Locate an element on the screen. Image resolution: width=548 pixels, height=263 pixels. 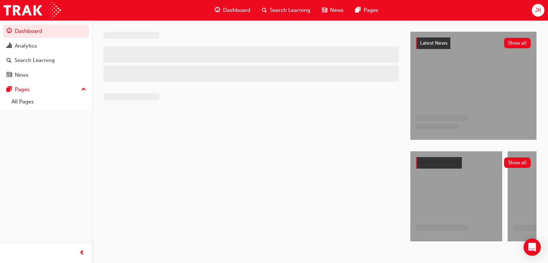
a: search-iconSearch Learning is located at coordinates (286, 10).